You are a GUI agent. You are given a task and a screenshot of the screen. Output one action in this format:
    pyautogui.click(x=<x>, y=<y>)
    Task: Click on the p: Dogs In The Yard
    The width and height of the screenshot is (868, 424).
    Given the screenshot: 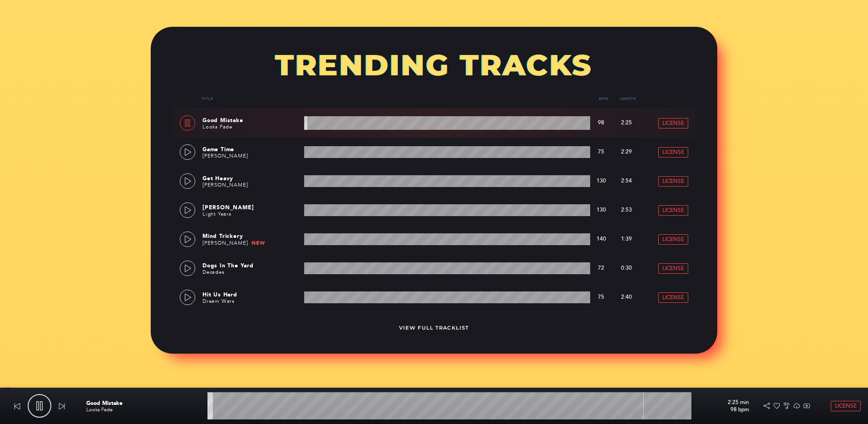 What is the action you would take?
    pyautogui.click(x=252, y=266)
    